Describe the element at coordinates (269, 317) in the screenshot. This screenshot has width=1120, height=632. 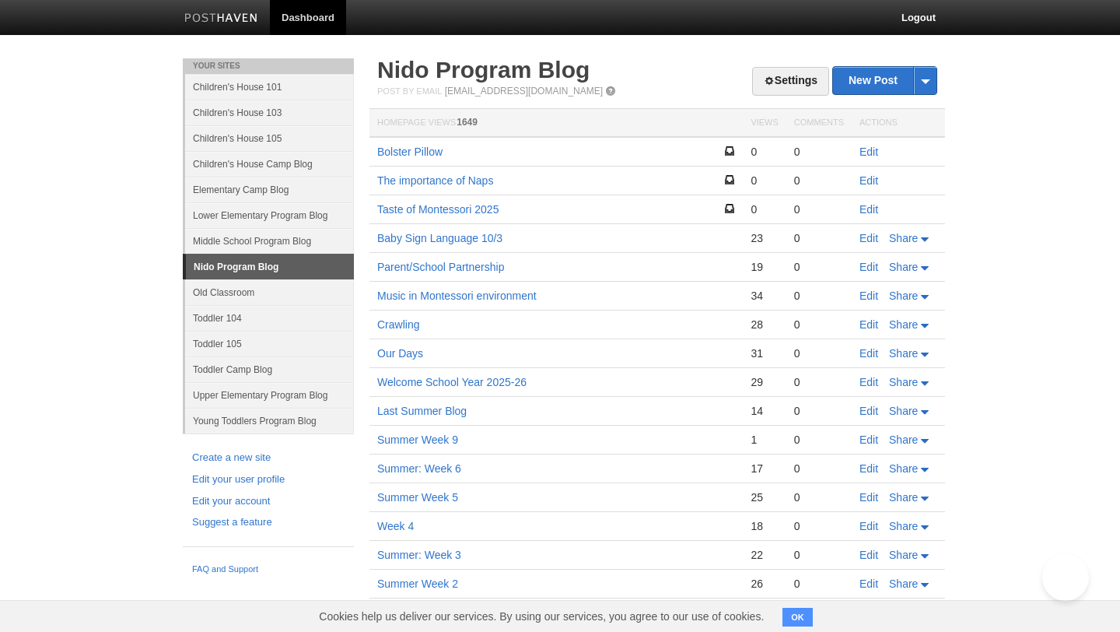
I see `a: Toddler 104` at that location.